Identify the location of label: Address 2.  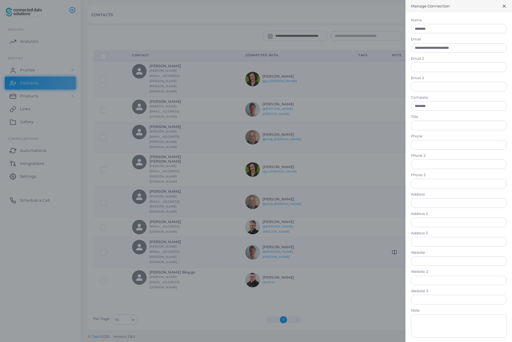
(459, 214).